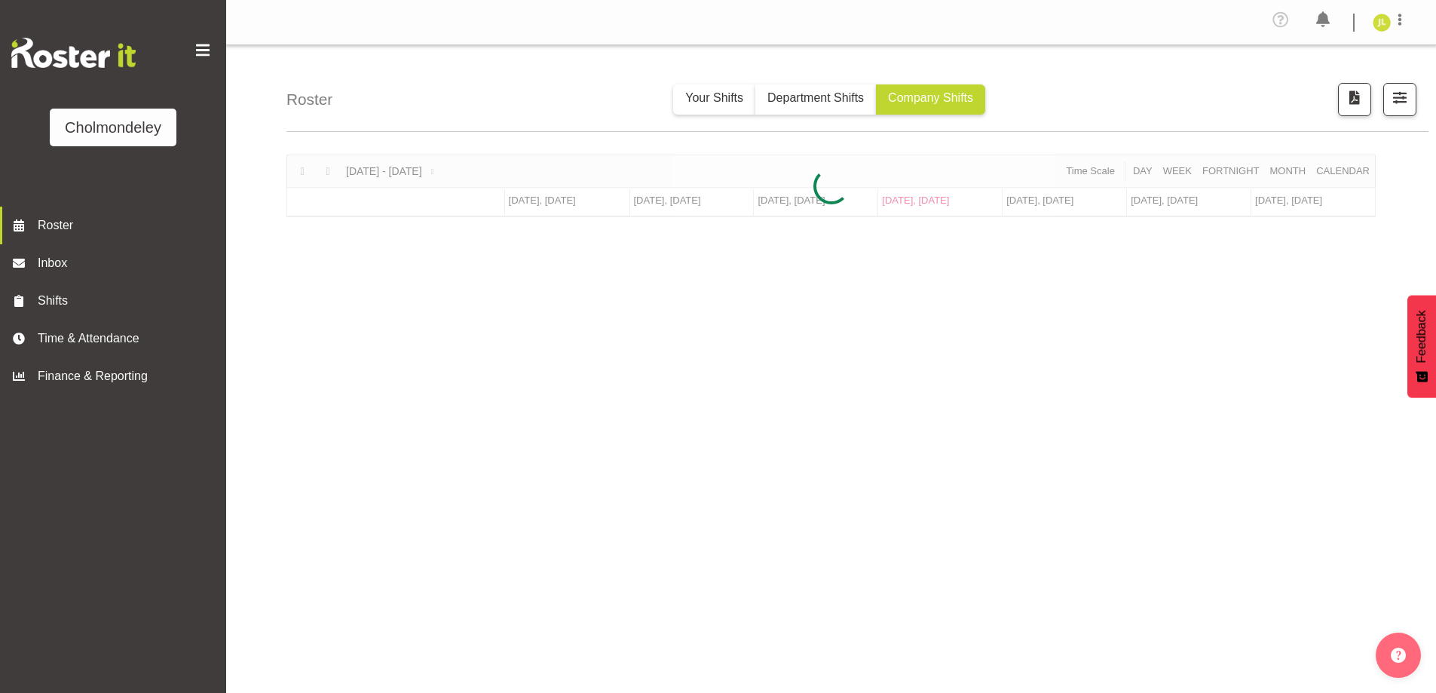  Describe the element at coordinates (714, 97) in the screenshot. I see `span: Your Shifts` at that location.